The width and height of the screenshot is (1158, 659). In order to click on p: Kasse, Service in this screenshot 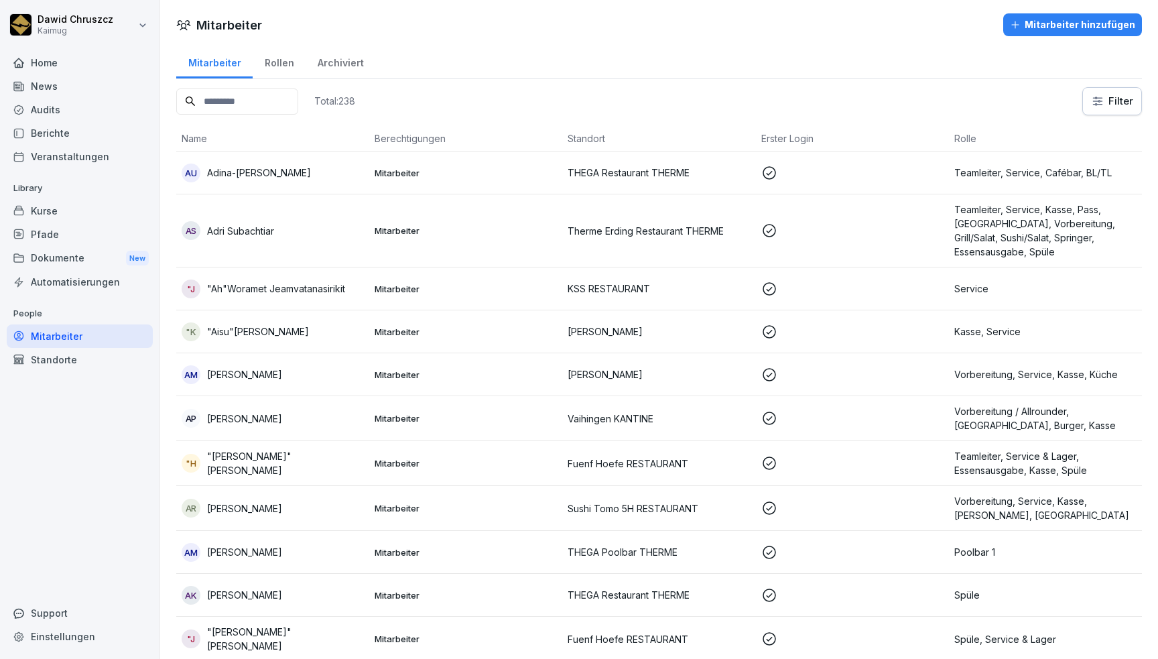, I will do `click(1045, 331)`.